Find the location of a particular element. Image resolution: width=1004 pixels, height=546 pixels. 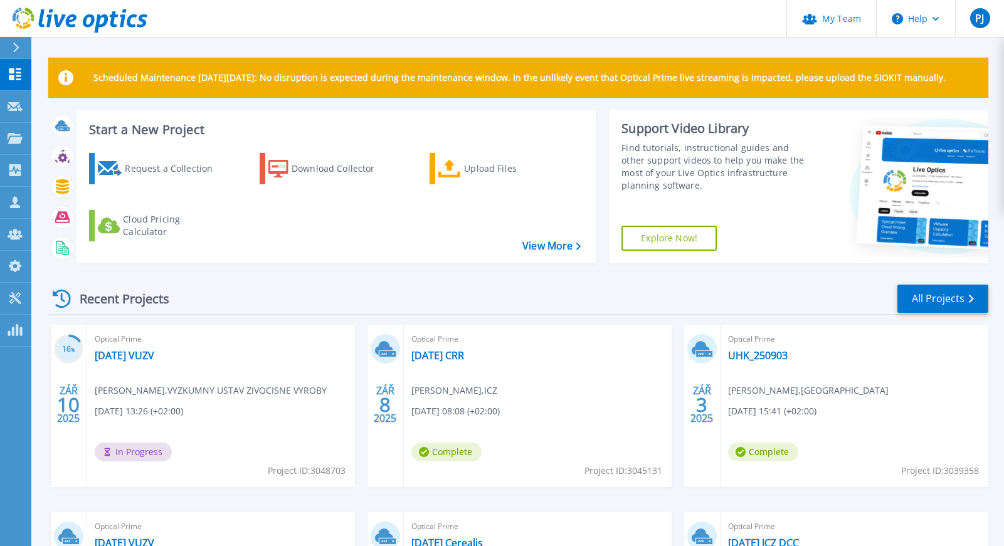

span: 3 is located at coordinates (702, 405).